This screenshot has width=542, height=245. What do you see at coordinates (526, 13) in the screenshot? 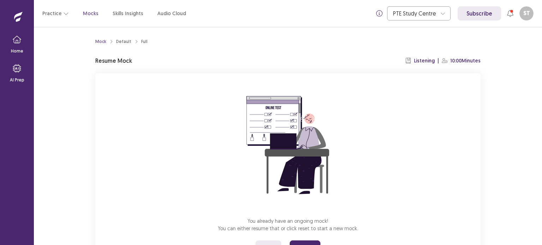
I see `button: ST` at bounding box center [526, 13].